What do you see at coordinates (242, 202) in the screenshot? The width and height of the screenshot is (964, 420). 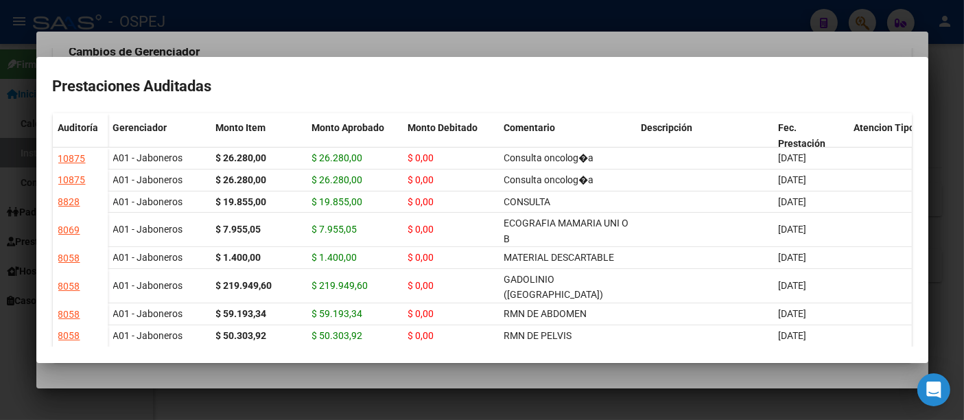 I see `strong: $ 19.855,00` at bounding box center [242, 202].